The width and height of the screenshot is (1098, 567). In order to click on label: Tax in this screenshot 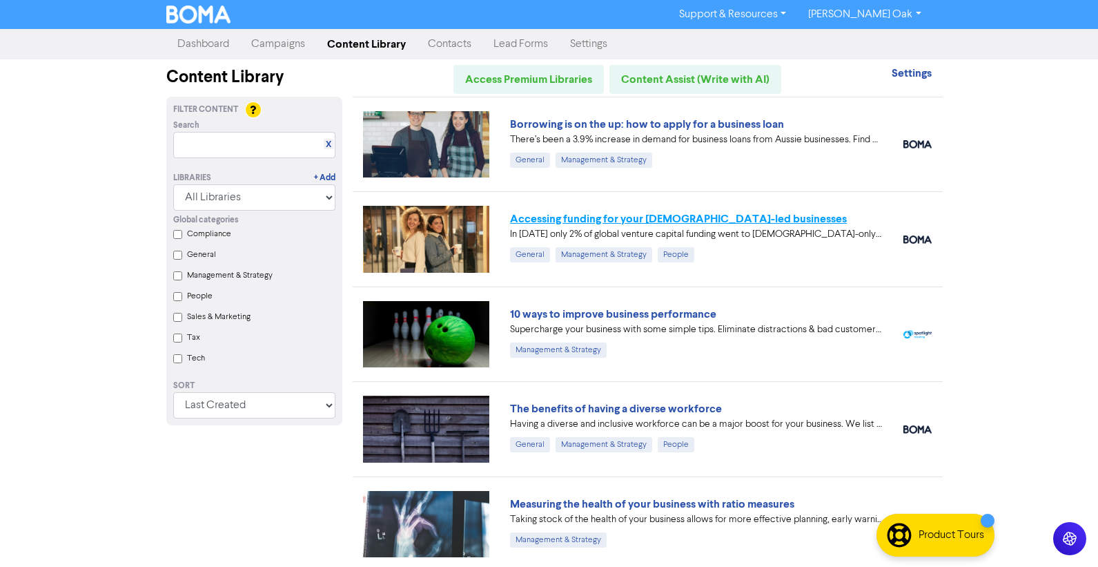, I will do `click(193, 337)`.